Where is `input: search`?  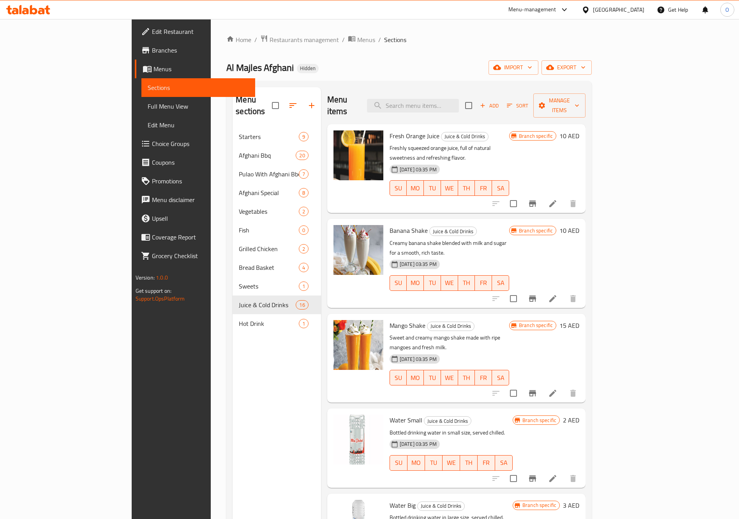
input: search is located at coordinates (413, 106).